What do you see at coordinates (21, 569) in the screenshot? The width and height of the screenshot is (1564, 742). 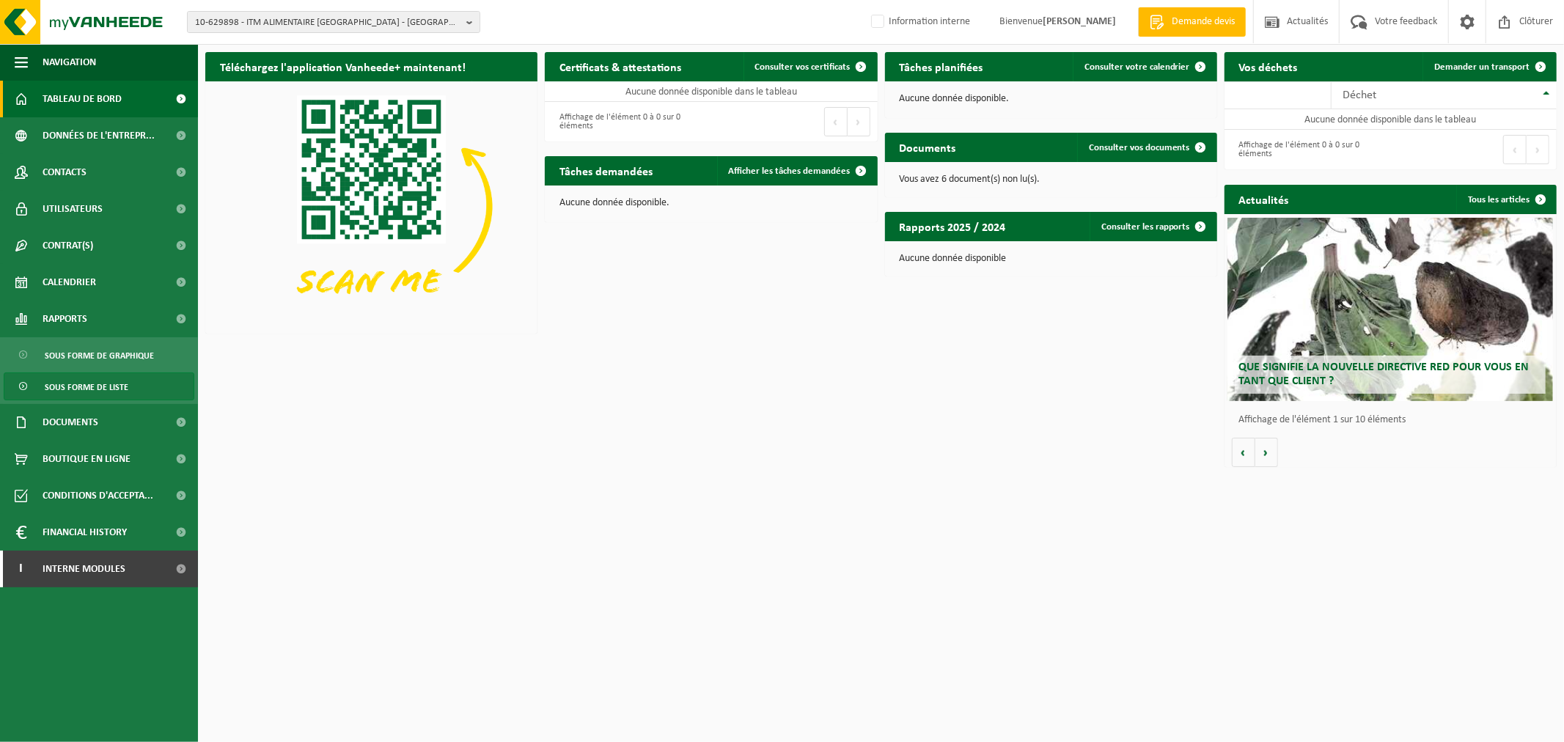 I see `span: I` at bounding box center [21, 569].